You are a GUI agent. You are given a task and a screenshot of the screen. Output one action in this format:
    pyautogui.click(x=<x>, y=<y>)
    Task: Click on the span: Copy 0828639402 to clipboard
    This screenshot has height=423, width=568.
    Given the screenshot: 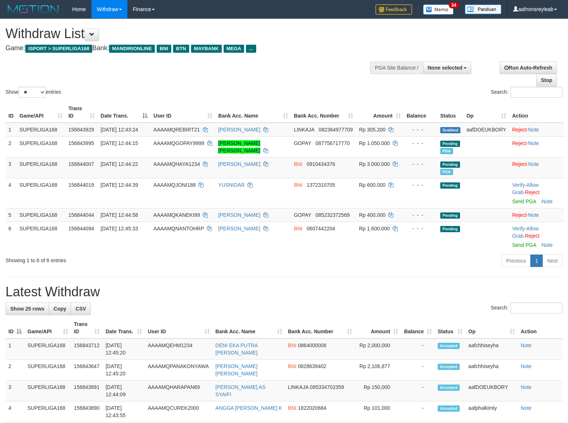 What is the action you would take?
    pyautogui.click(x=312, y=366)
    